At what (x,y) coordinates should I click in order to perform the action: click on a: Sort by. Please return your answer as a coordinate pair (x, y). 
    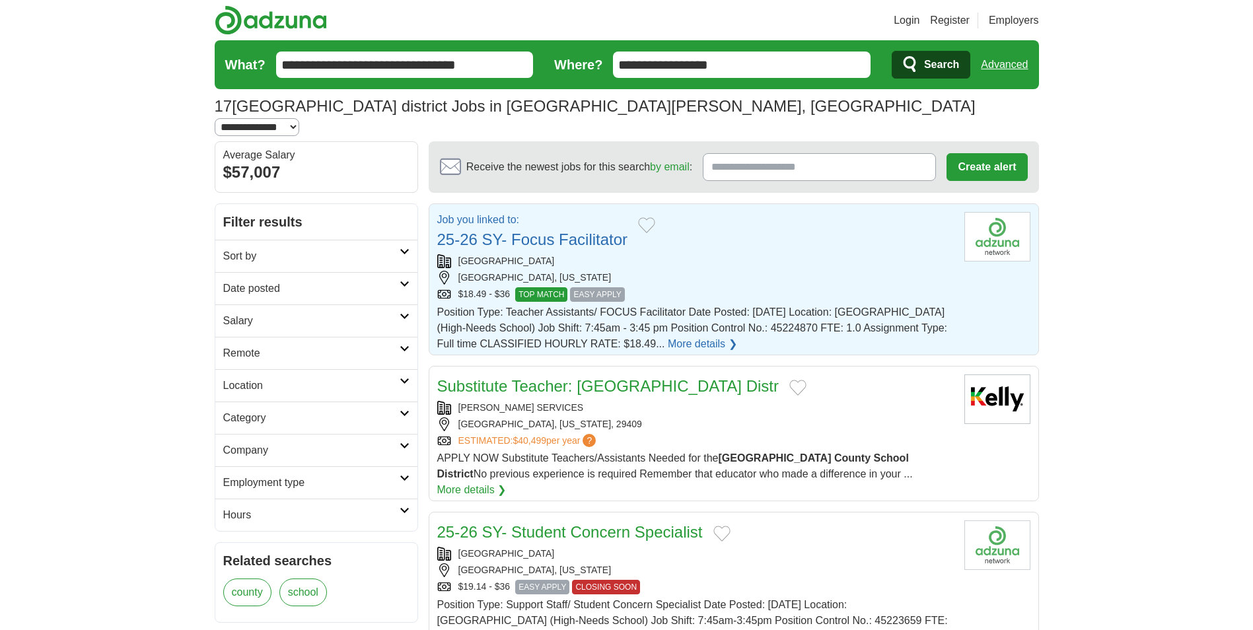
    Looking at the image, I should click on (316, 256).